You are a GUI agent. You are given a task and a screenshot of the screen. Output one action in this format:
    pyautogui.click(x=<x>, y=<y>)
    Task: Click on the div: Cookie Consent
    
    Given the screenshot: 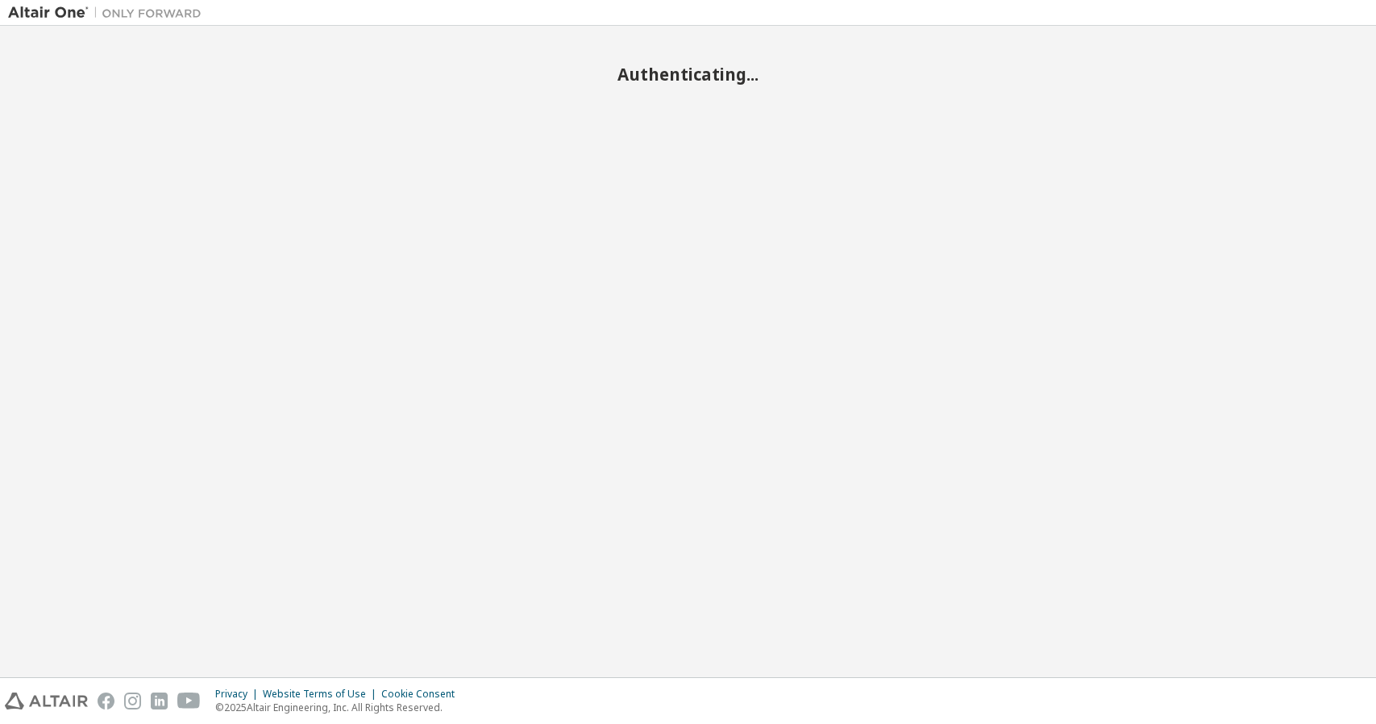 What is the action you would take?
    pyautogui.click(x=422, y=694)
    